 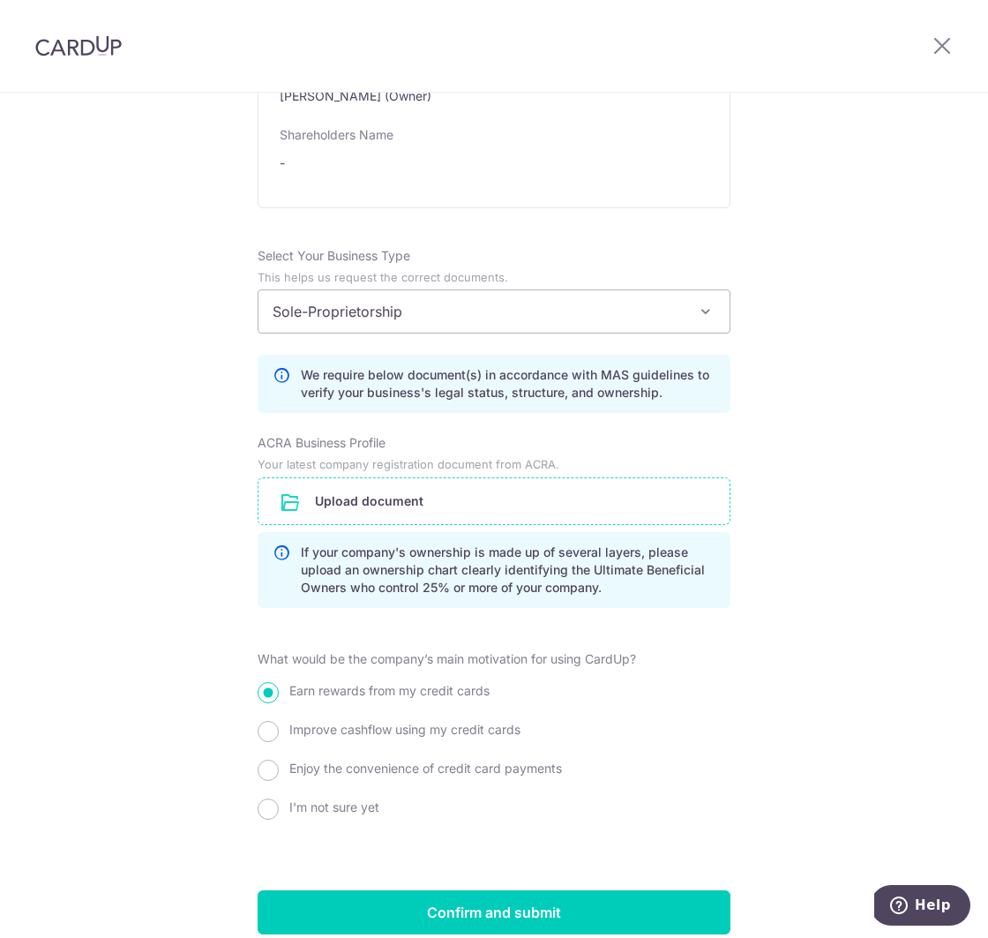 What do you see at coordinates (334, 256) in the screenshot?
I see `label: Select Your Business Type` at bounding box center [334, 256].